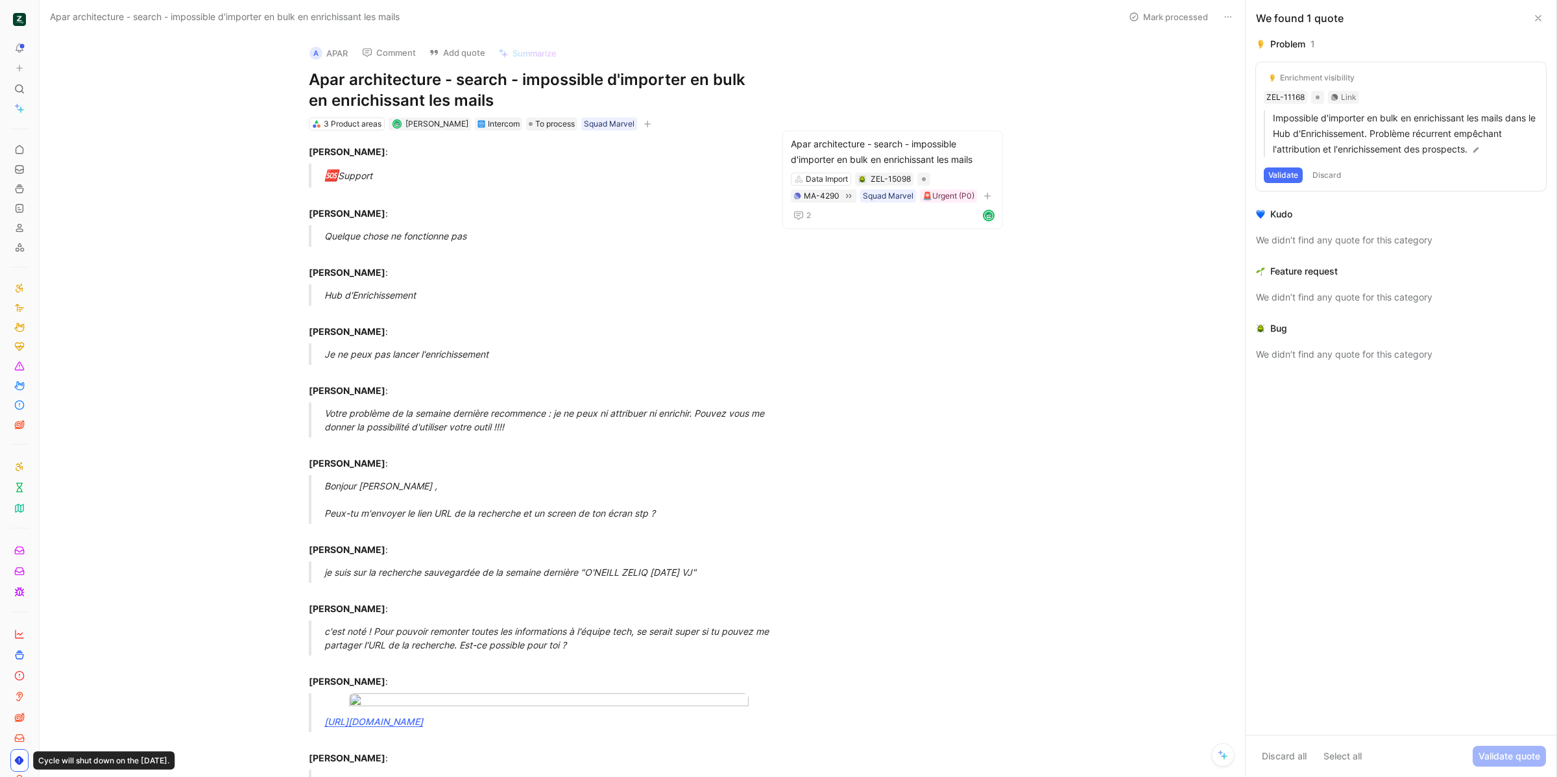 This screenshot has height=777, width=1557. Describe the element at coordinates (549, 176) in the screenshot. I see `div: Support` at that location.